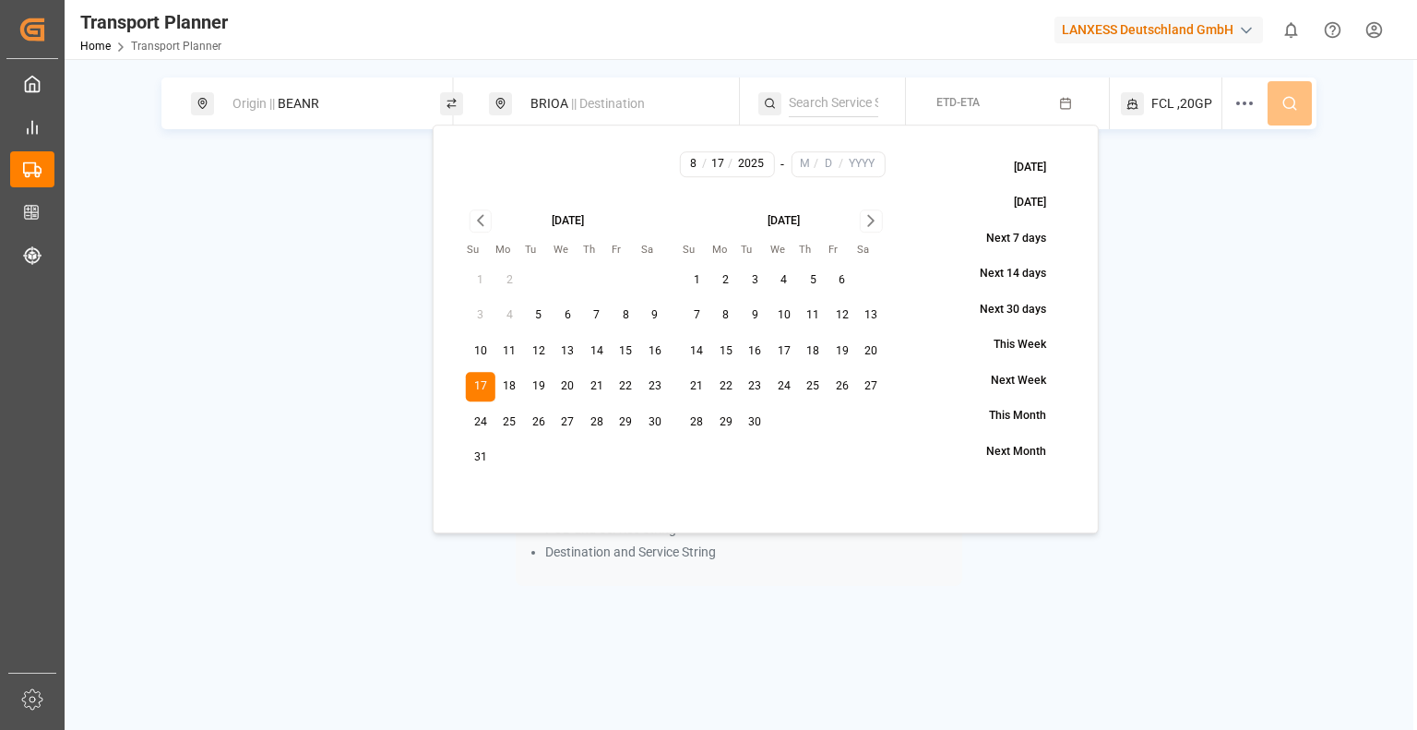 Image resolution: width=1417 pixels, height=730 pixels. I want to click on button: Next Week, so click(1006, 380).